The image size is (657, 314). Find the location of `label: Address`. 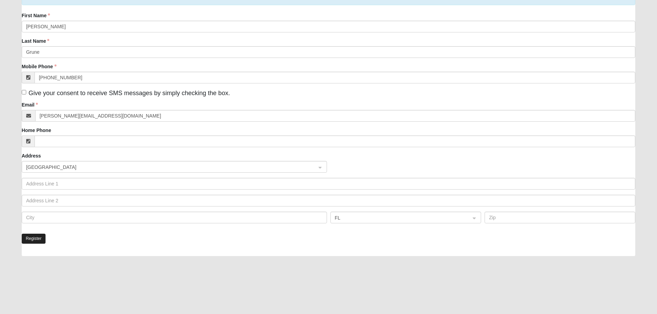

label: Address is located at coordinates (31, 156).